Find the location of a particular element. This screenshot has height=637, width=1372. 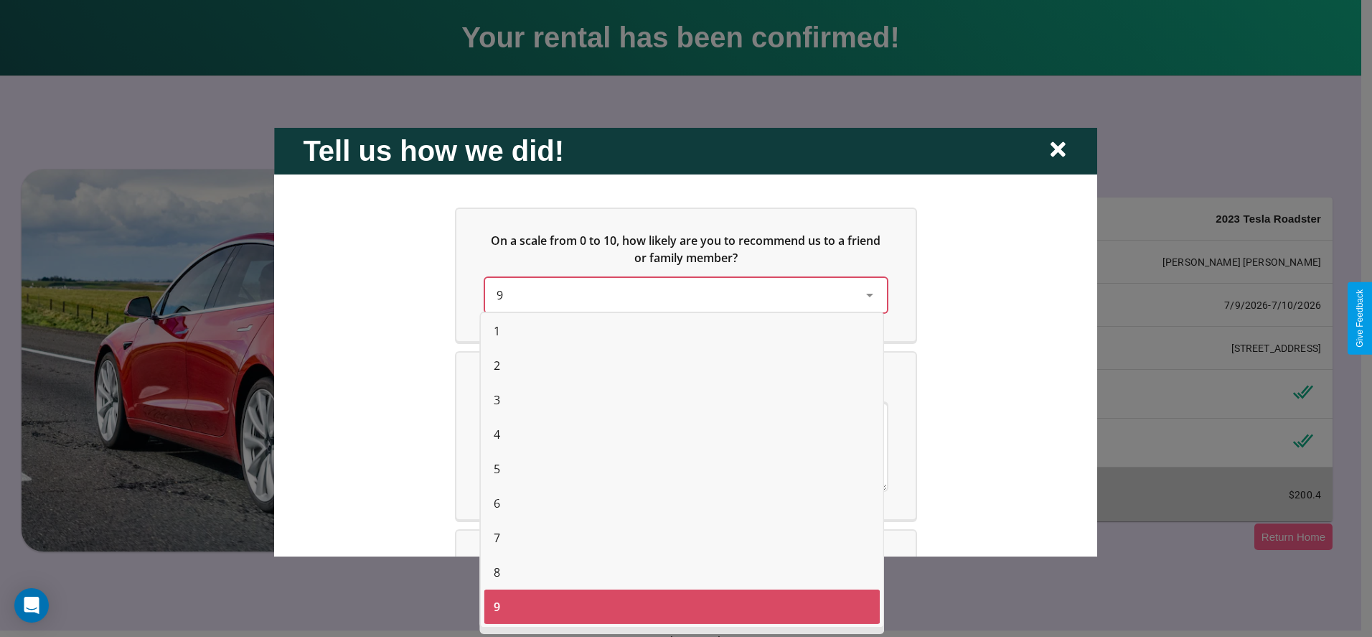

div: Open Intercom Messenger is located at coordinates (32, 605).